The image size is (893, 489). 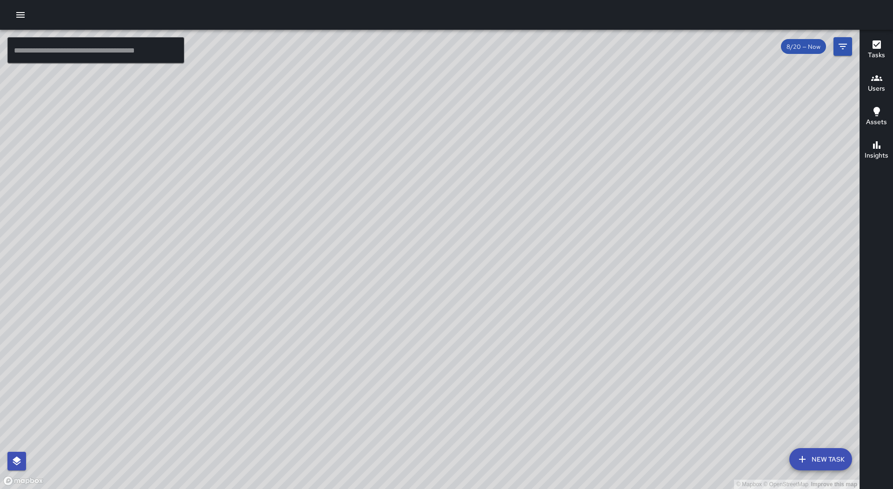 I want to click on button: Assets, so click(x=876, y=117).